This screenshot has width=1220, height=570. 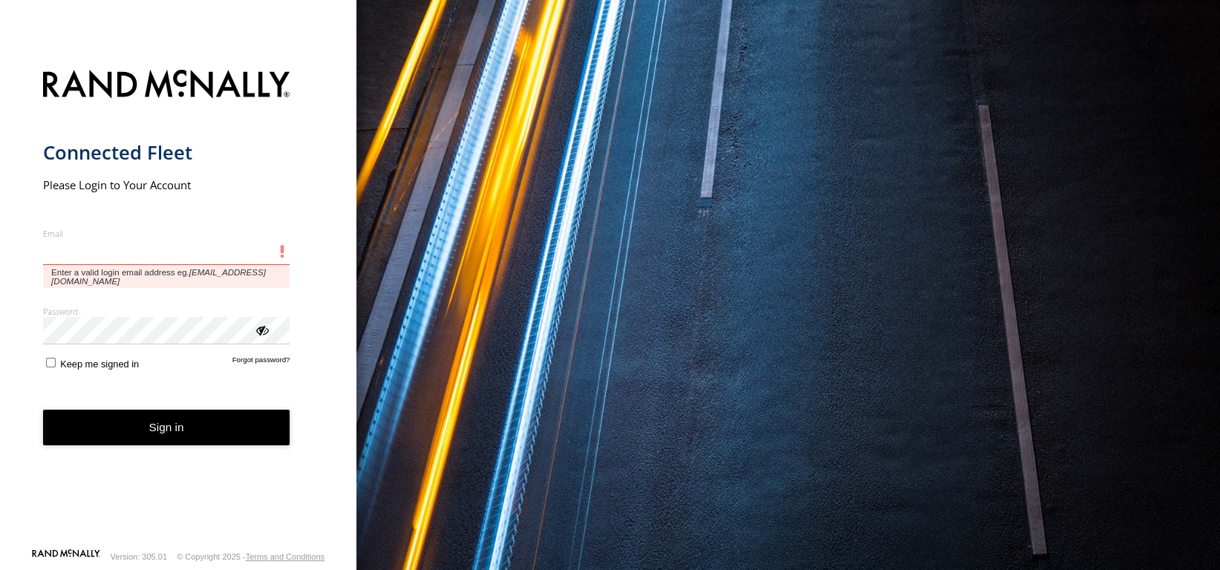 I want to click on a: Terms and Conditions, so click(x=285, y=557).